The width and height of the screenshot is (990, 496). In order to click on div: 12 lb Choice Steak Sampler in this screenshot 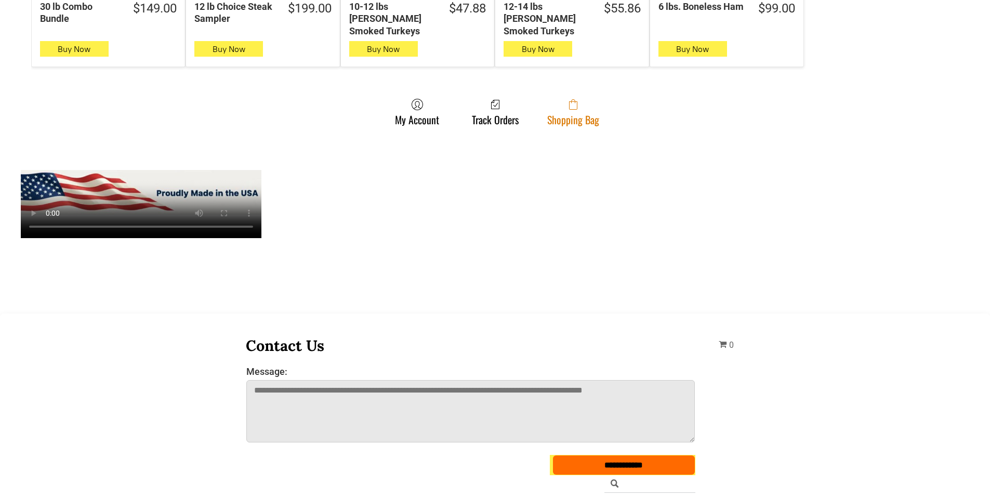, I will do `click(234, 12)`.